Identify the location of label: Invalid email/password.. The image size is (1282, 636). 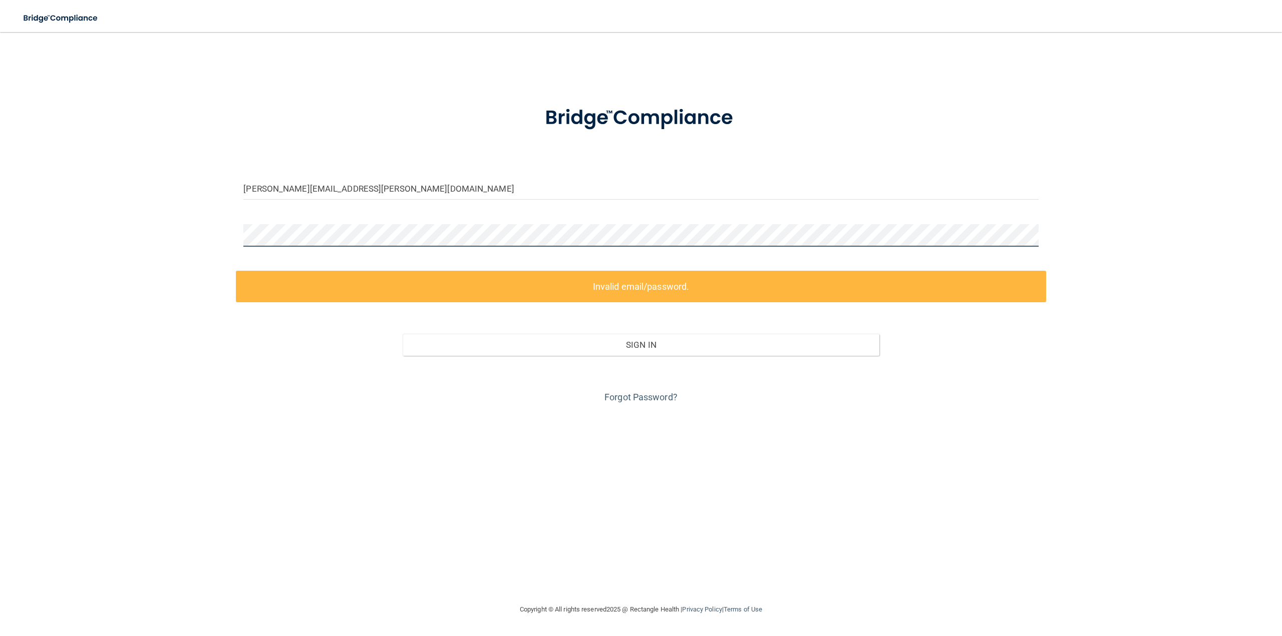
(640, 286).